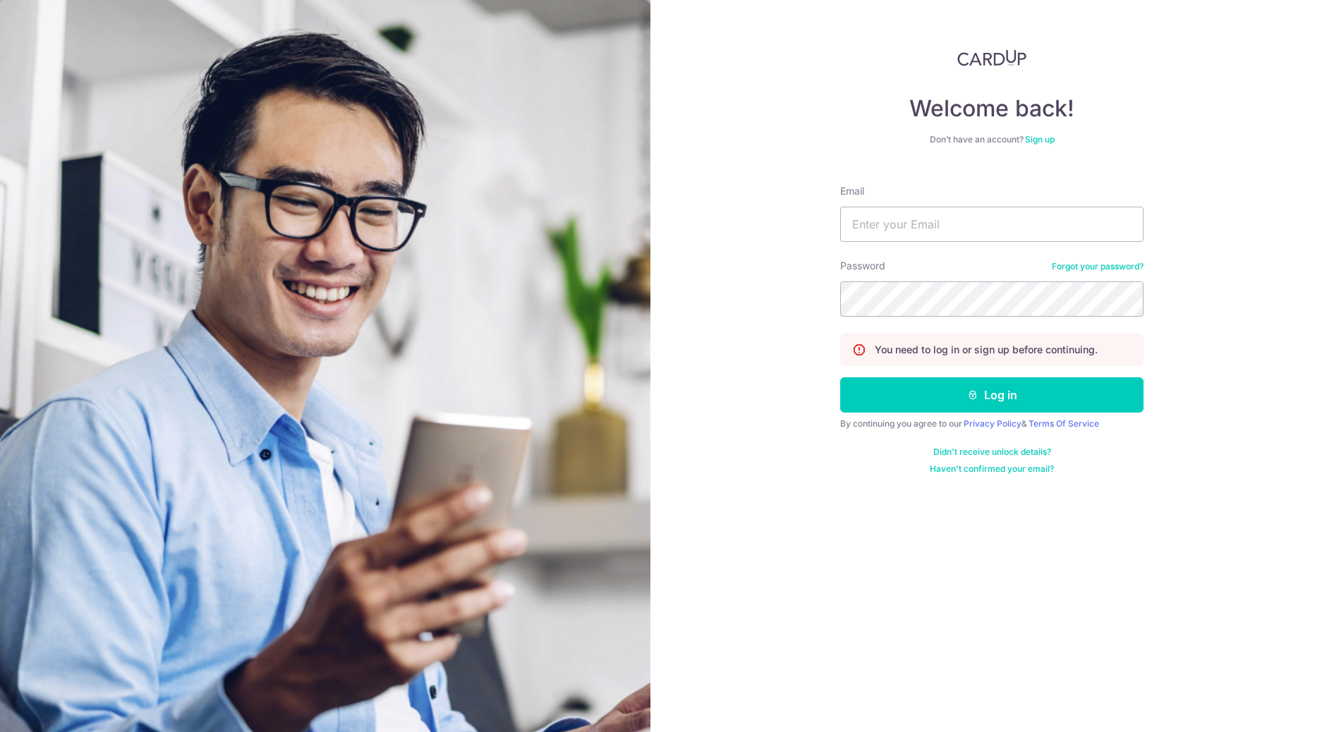 The image size is (1334, 732). Describe the element at coordinates (992, 140) in the screenshot. I see `div: Don’t have an account?` at that location.